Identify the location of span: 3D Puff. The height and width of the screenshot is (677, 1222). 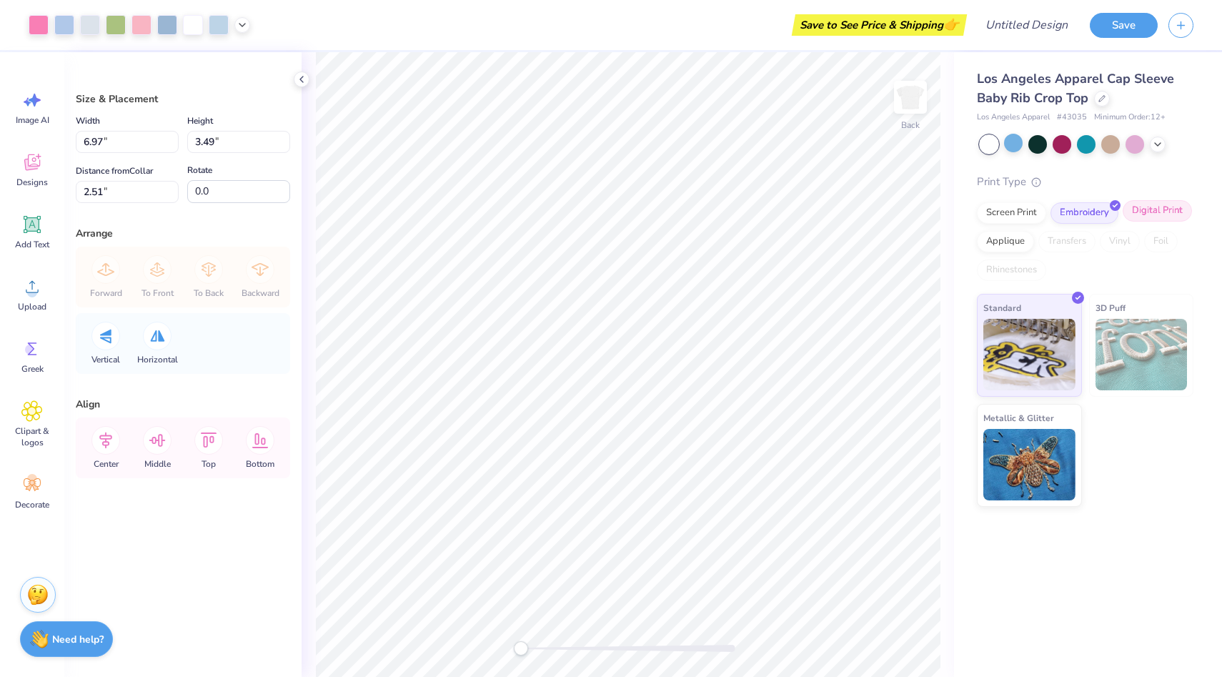
(1110, 307).